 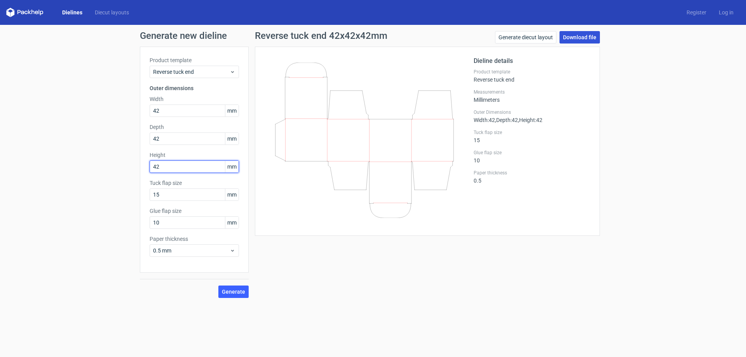 I want to click on span: , Height : 42, so click(x=530, y=120).